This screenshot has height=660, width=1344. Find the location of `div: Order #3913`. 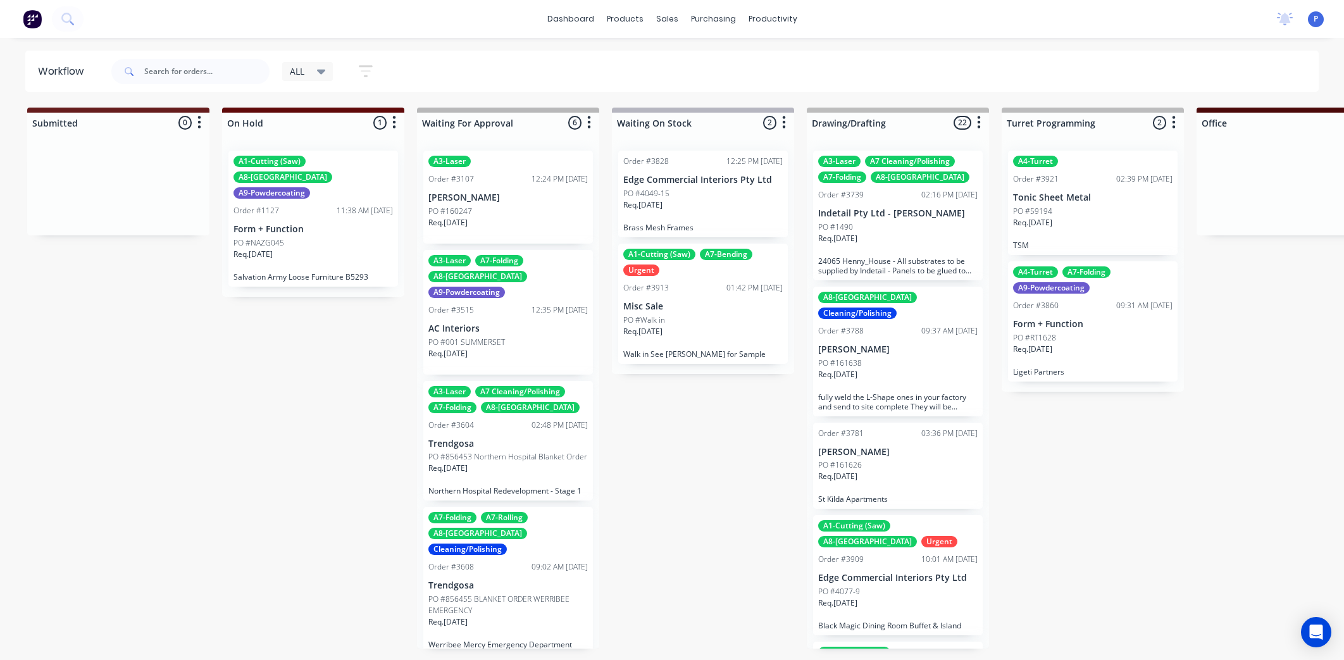

div: Order #3913 is located at coordinates (646, 288).